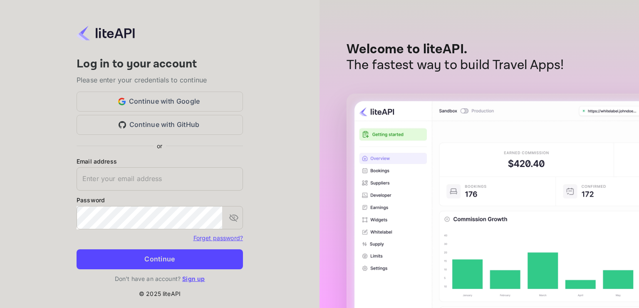  I want to click on input: Enter your email address, so click(160, 179).